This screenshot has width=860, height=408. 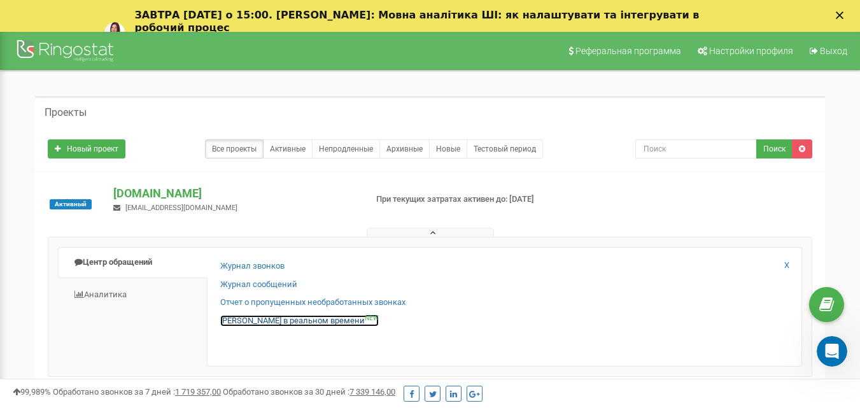 What do you see at coordinates (505, 149) in the screenshot?
I see `a: Тестовый период` at bounding box center [505, 149].